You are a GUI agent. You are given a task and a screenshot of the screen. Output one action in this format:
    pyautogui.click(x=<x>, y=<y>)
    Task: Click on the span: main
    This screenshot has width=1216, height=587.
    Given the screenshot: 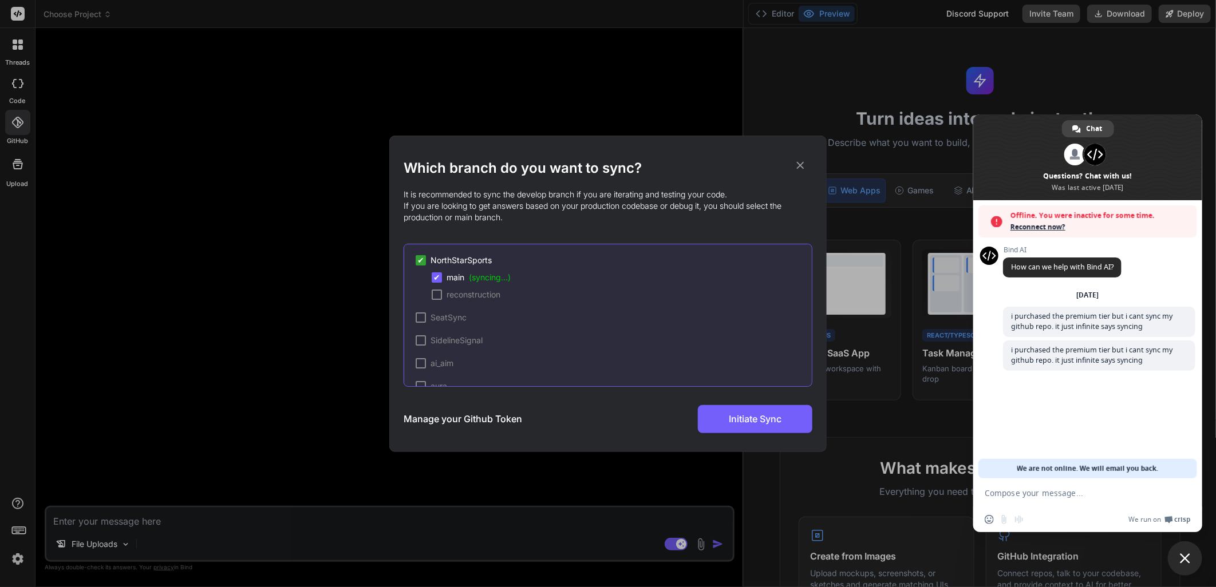 What is the action you would take?
    pyautogui.click(x=479, y=278)
    